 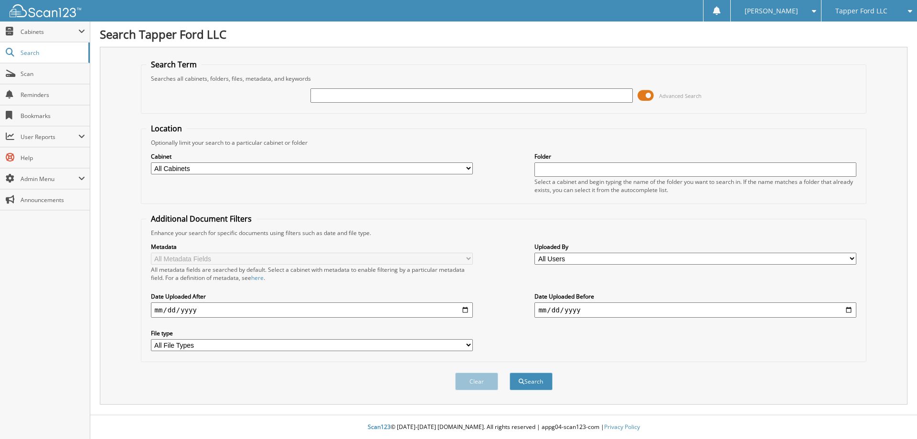 I want to click on label: Uploaded By, so click(x=695, y=246).